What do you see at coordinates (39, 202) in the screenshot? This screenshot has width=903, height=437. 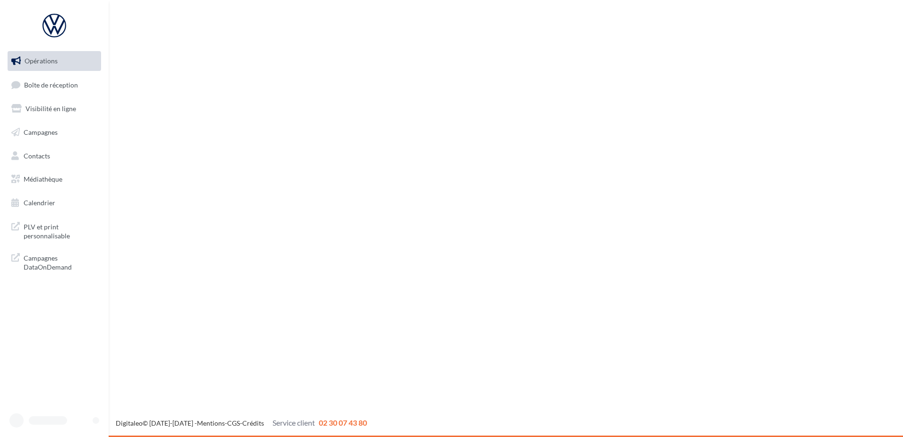 I see `span: Calendrier` at bounding box center [39, 202].